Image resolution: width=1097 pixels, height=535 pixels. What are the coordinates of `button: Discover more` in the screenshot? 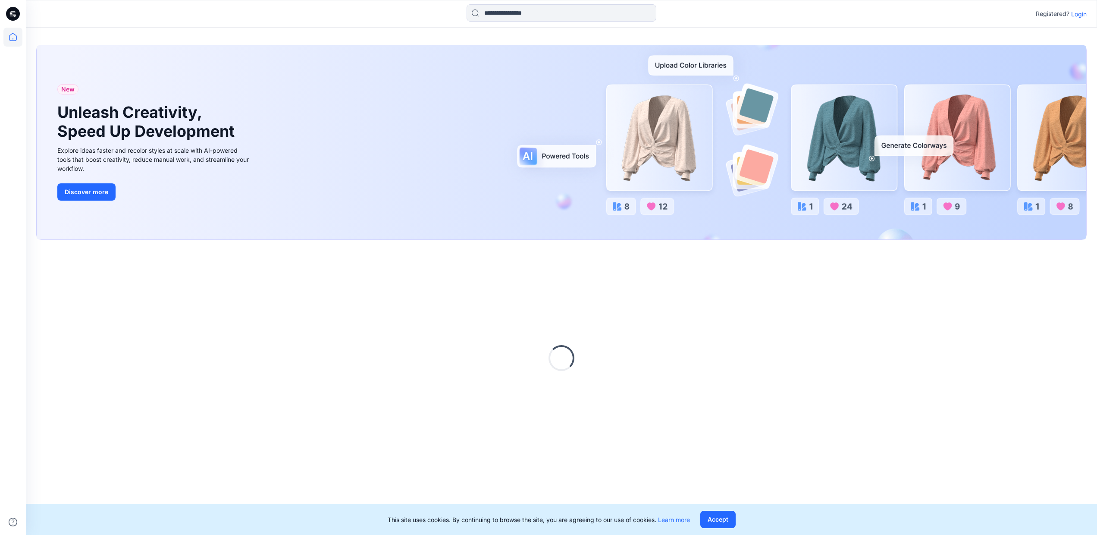 It's located at (86, 192).